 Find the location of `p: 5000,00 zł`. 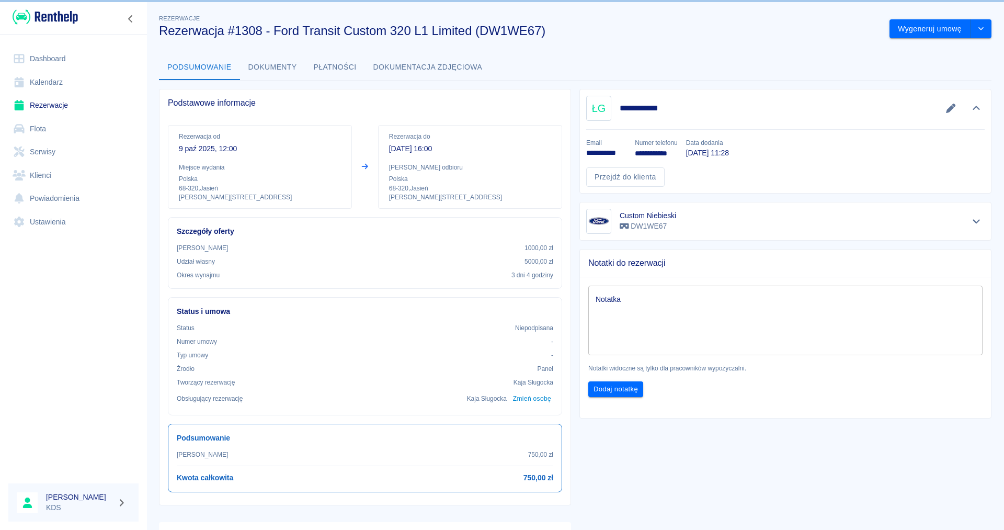

p: 5000,00 zł is located at coordinates (539, 261).